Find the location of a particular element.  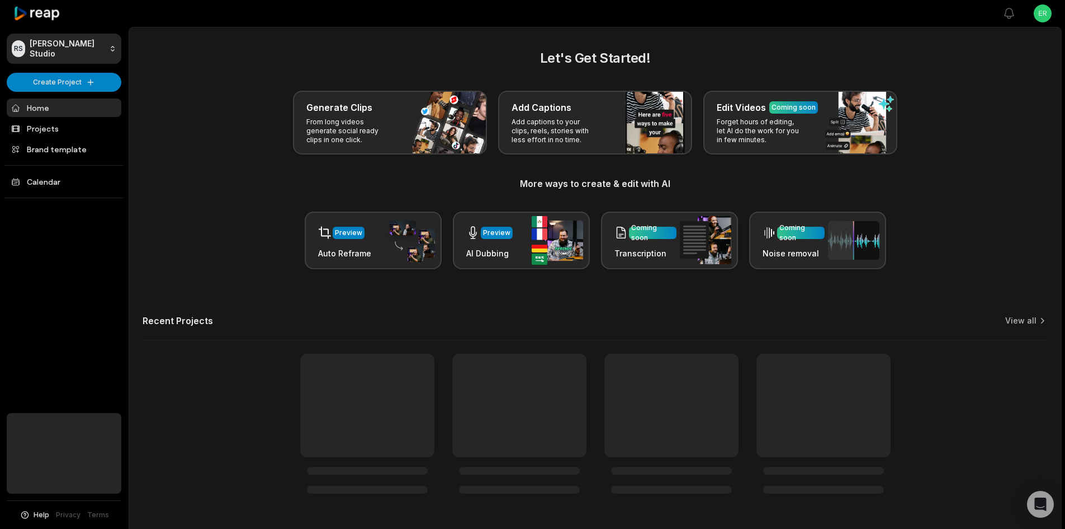

a: Privacy is located at coordinates (68, 515).